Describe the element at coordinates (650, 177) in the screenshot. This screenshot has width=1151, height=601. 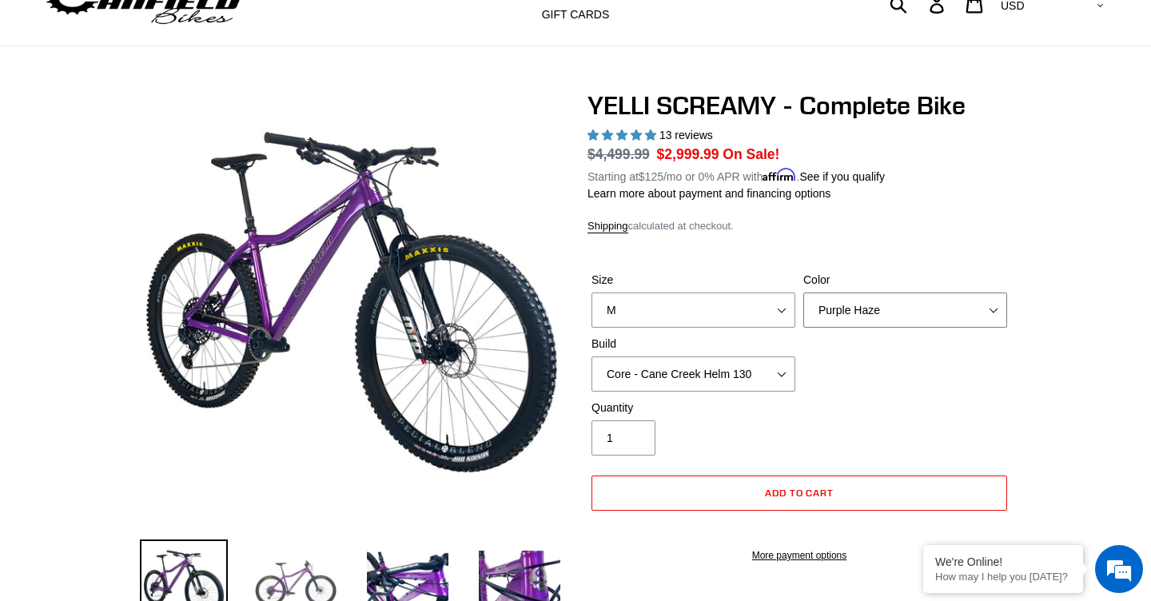
I see `span: $125` at that location.